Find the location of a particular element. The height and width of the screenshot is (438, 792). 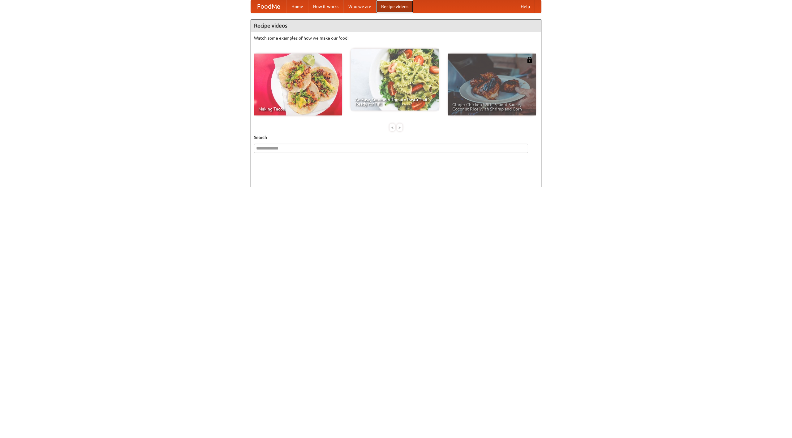

img: 483408.png is located at coordinates (530, 60).